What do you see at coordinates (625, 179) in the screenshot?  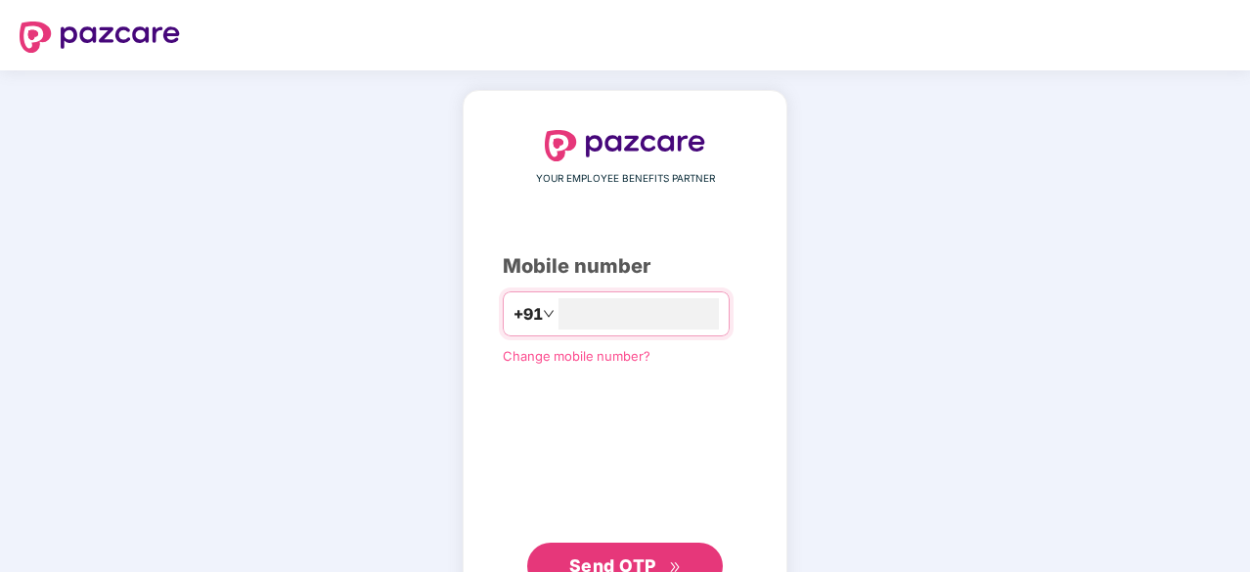 I see `span: YOUR EMPLOYEE BENEFITS PARTNER` at bounding box center [625, 179].